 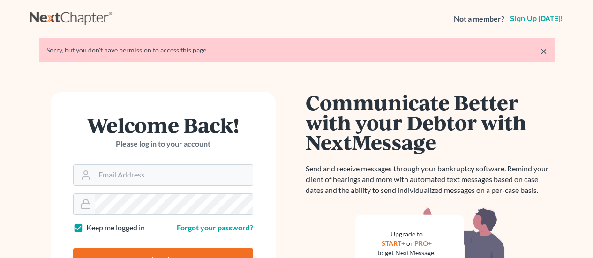 I want to click on div: Upgrade to, so click(x=407, y=235).